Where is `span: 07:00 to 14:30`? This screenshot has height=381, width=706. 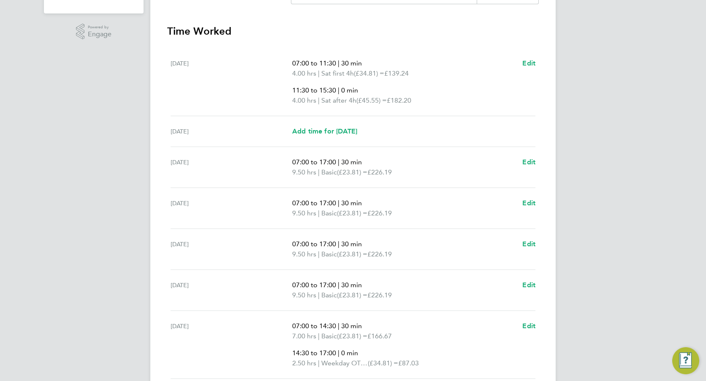 span: 07:00 to 14:30 is located at coordinates (314, 325).